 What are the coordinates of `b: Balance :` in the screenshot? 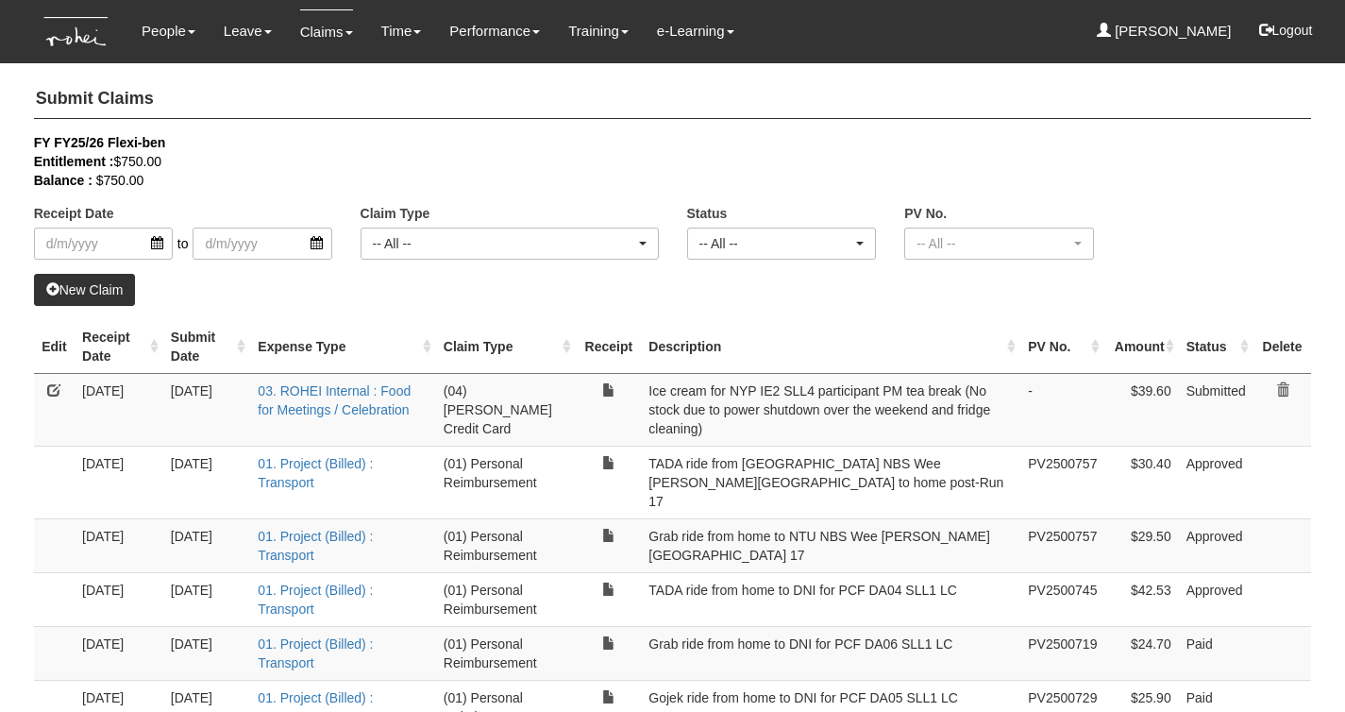 It's located at (63, 180).